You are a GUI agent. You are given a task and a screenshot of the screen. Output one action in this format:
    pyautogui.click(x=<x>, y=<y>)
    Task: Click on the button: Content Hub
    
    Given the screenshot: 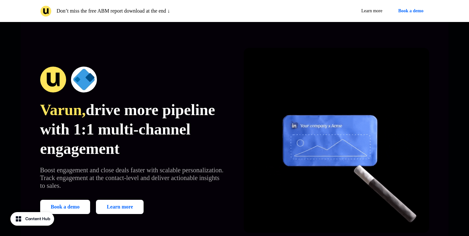 What is the action you would take?
    pyautogui.click(x=32, y=219)
    